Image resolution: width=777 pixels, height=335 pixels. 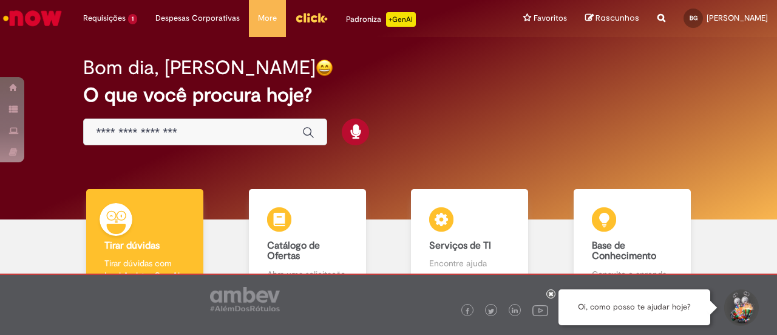 I want to click on img: logo_footer_facebook.png, so click(x=468, y=311).